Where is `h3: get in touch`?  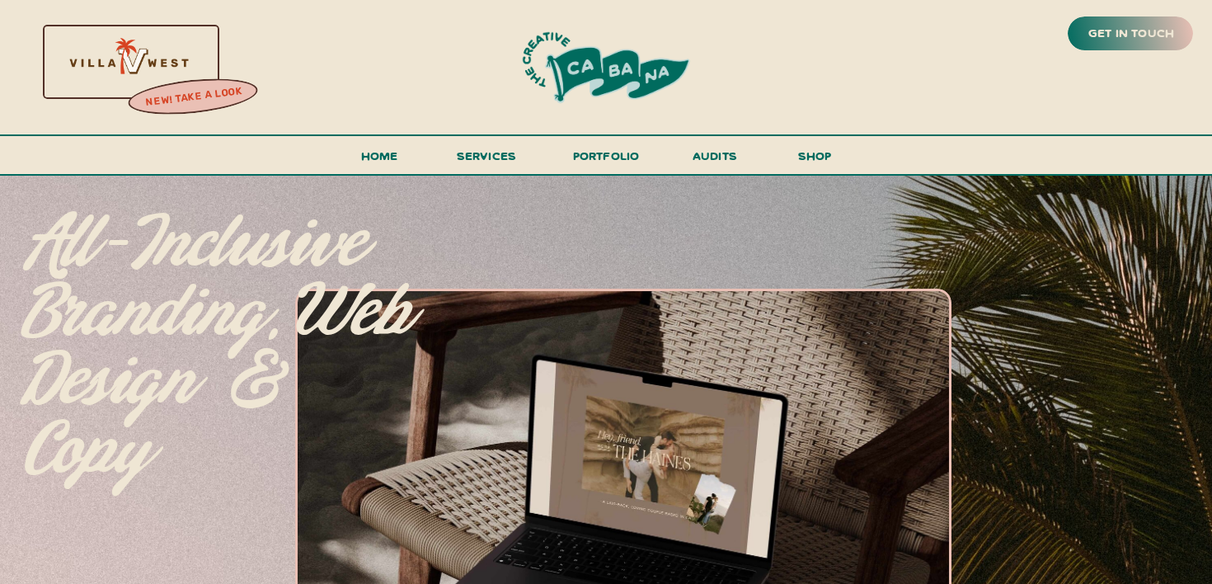
h3: get in touch is located at coordinates (1131, 34).